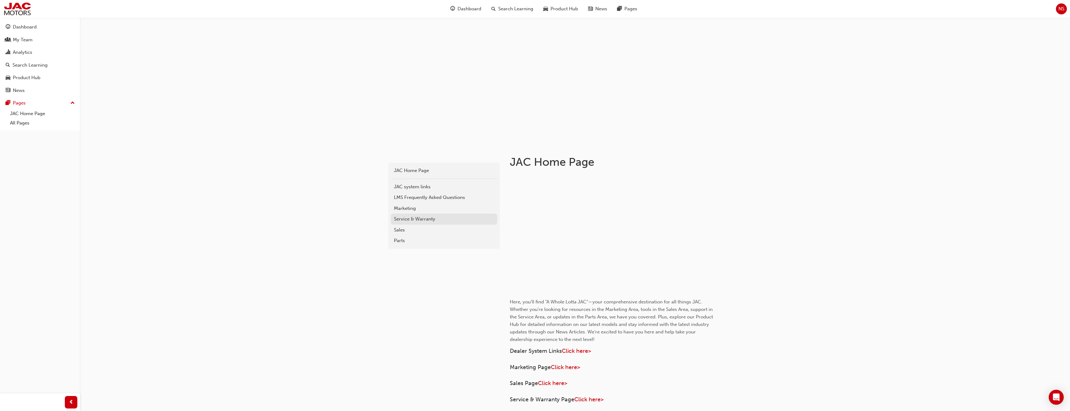 The image size is (1070, 411). What do you see at coordinates (444, 187) in the screenshot?
I see `a: JAC system links` at bounding box center [444, 187].